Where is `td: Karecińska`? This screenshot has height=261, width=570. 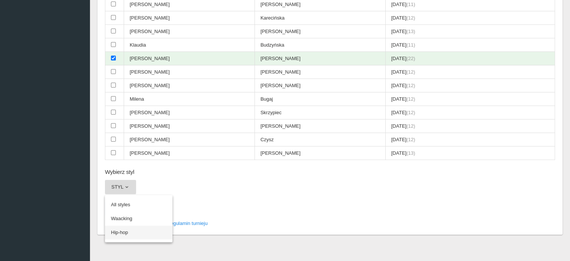 td: Karecińska is located at coordinates (320, 18).